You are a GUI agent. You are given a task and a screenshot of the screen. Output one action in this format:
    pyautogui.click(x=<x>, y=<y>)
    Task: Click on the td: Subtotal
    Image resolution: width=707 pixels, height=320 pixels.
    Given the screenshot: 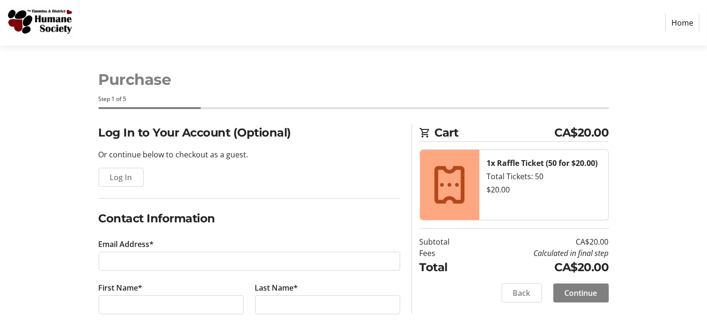 What is the action you would take?
    pyautogui.click(x=447, y=242)
    